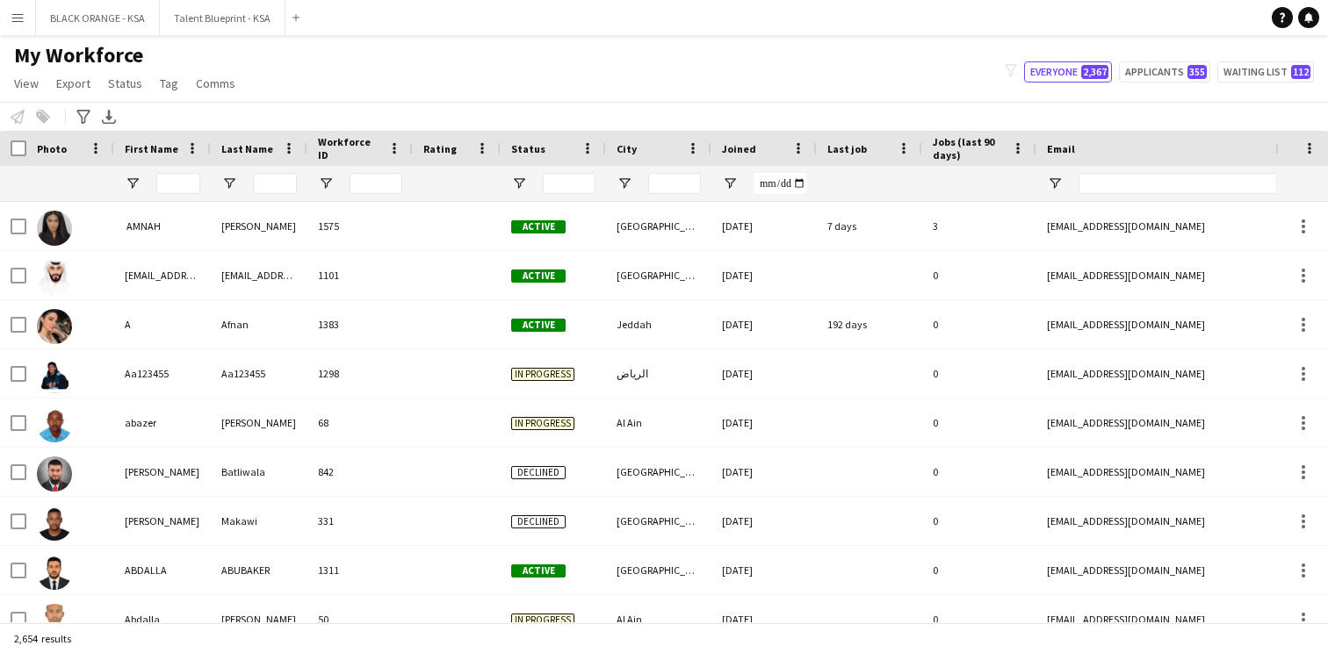  Describe the element at coordinates (73, 83) in the screenshot. I see `a: Export` at that location.